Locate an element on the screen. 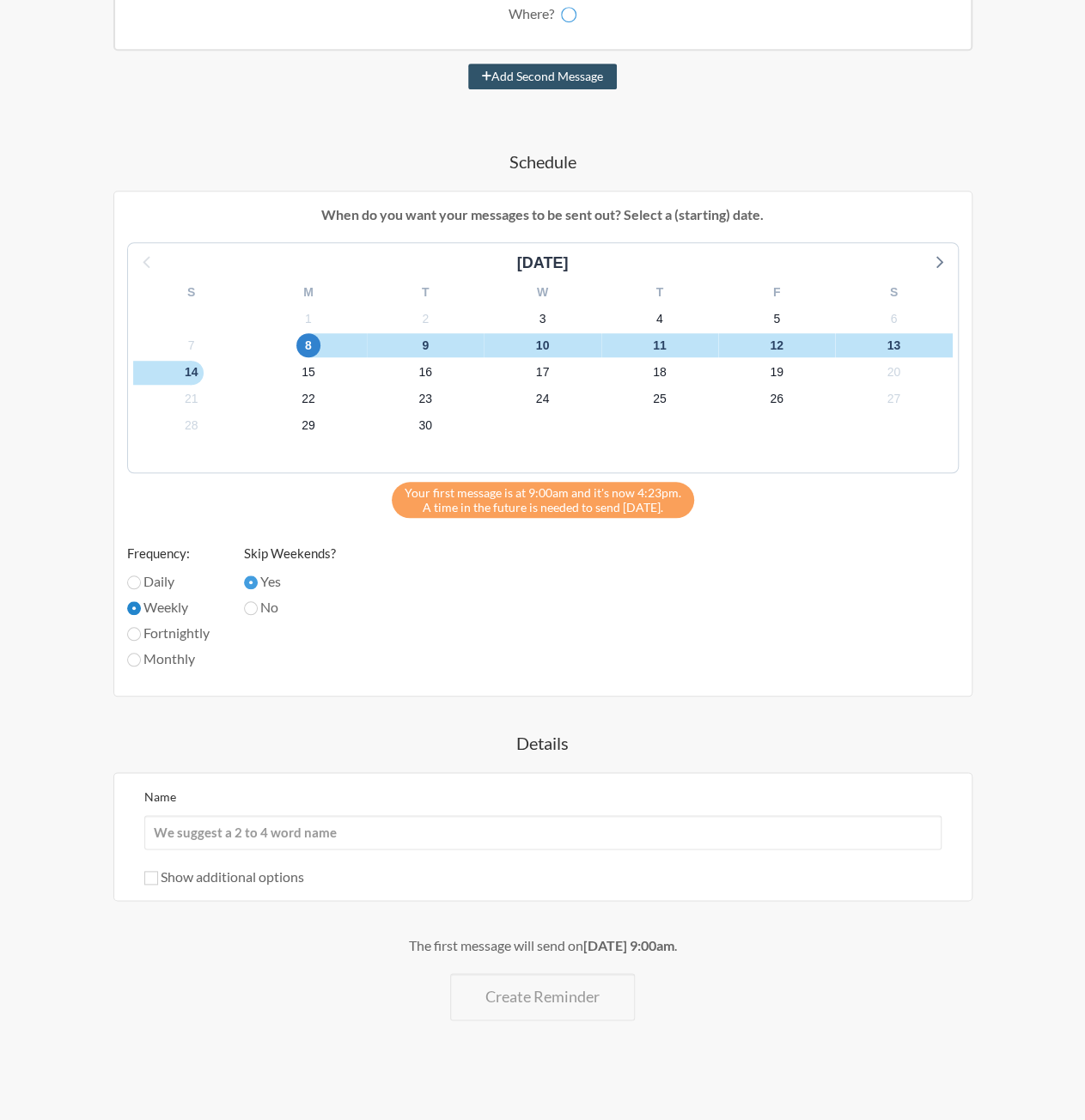 This screenshot has height=1120, width=1085. span: Tuesday, October 7, 2025 is located at coordinates (191, 346).